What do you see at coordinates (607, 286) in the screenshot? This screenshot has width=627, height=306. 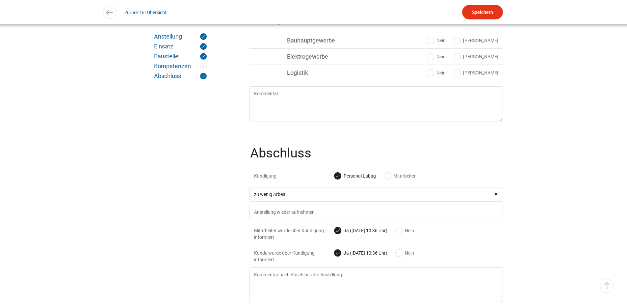 I see `a: ▵ Nach oben` at bounding box center [607, 286].